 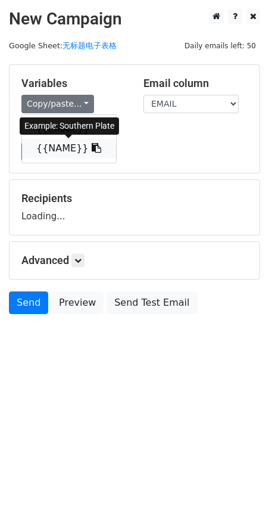 What do you see at coordinates (135, 260) in the screenshot?
I see `h5: Advanced` at bounding box center [135, 260].